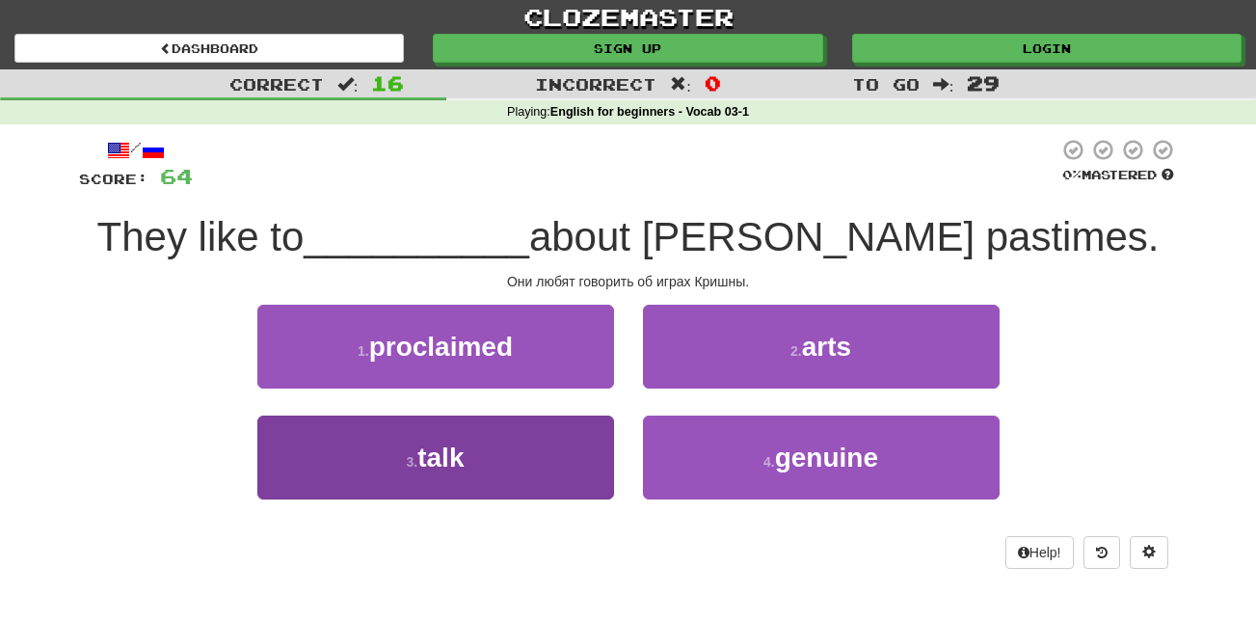 This screenshot has width=1256, height=621. Describe the element at coordinates (627, 48) in the screenshot. I see `a: Sign up` at that location.